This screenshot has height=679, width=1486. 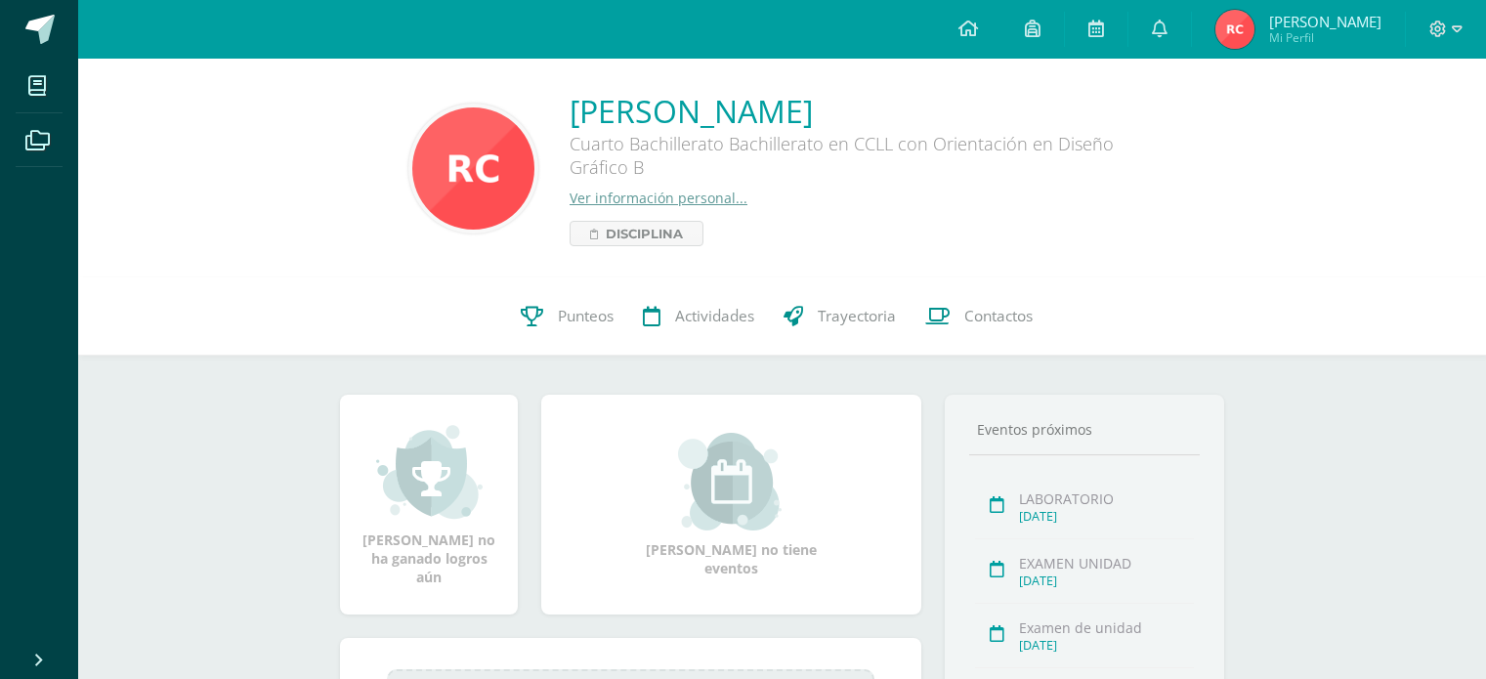 I want to click on img: event_small.png, so click(x=731, y=482).